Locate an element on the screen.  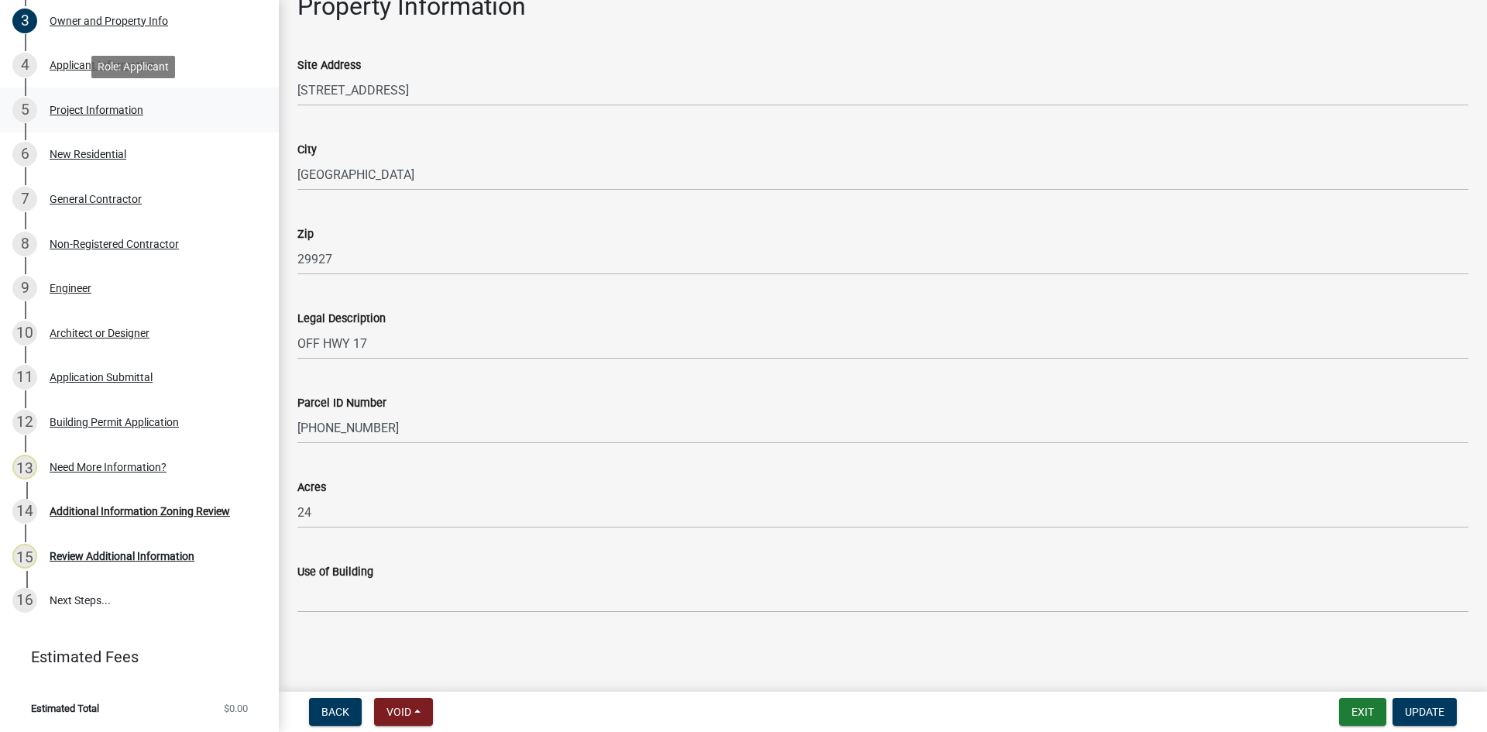
label: Zip is located at coordinates (305, 235).